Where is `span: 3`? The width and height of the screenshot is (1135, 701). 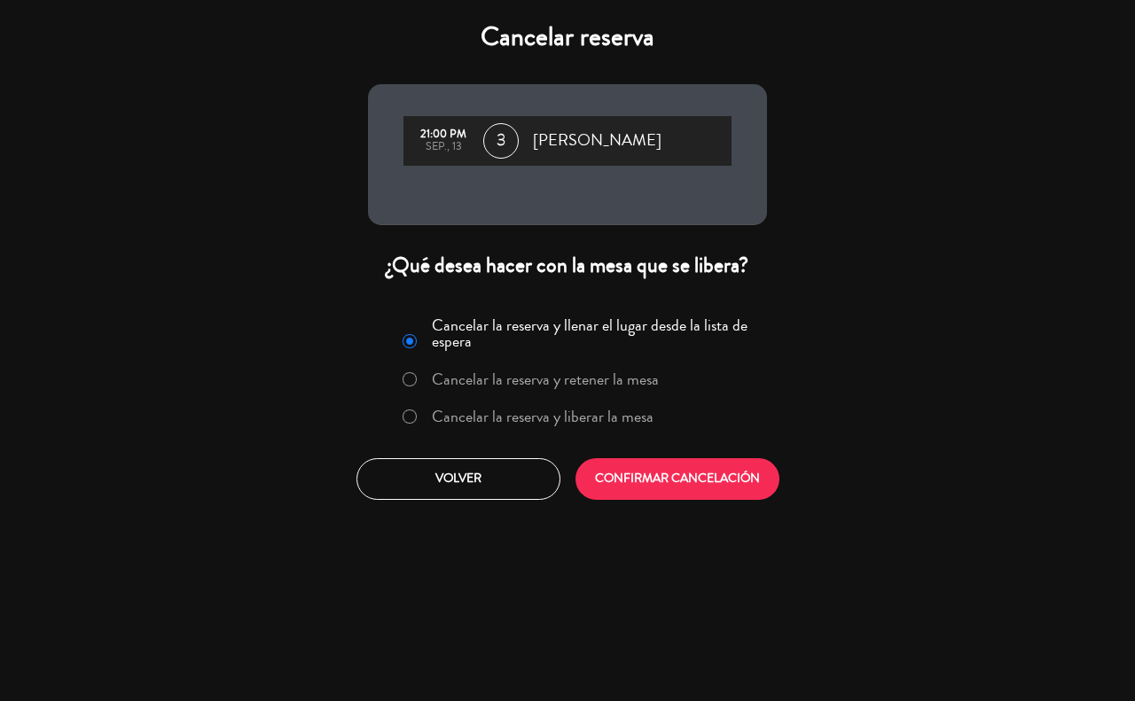
span: 3 is located at coordinates (501, 141).